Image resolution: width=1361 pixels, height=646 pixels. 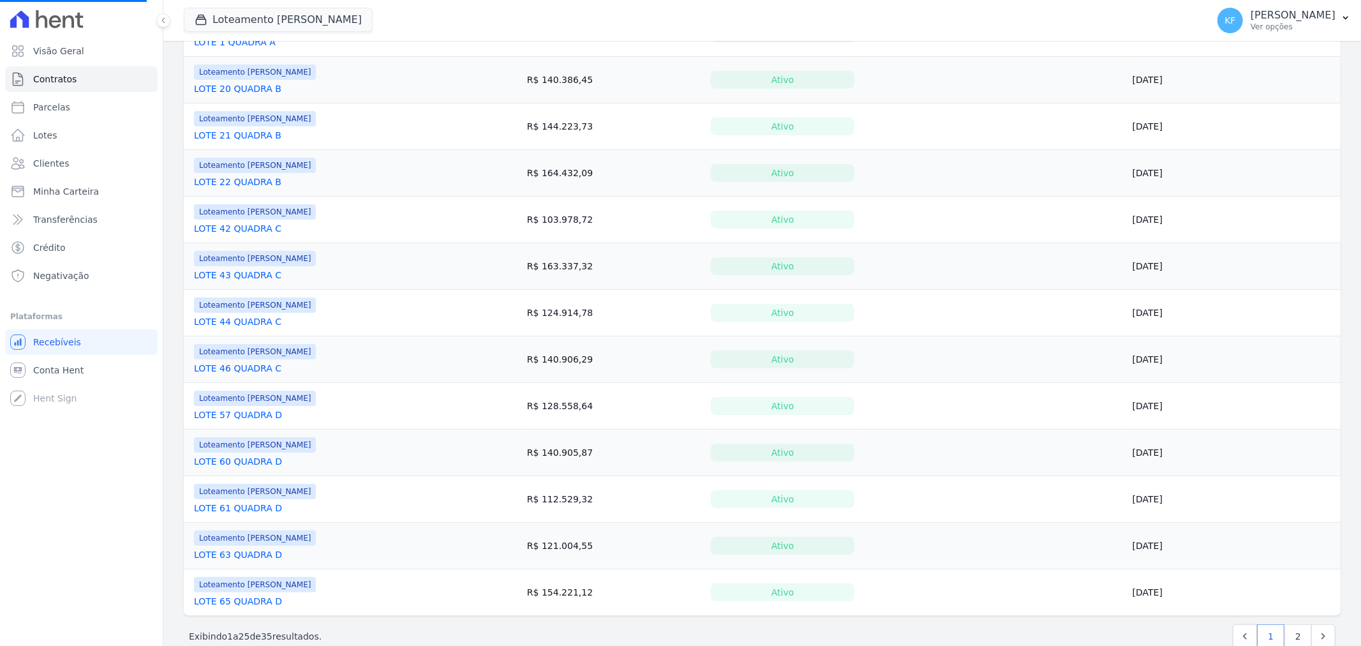 What do you see at coordinates (81, 370) in the screenshot?
I see `a: Conta Hent` at bounding box center [81, 370].